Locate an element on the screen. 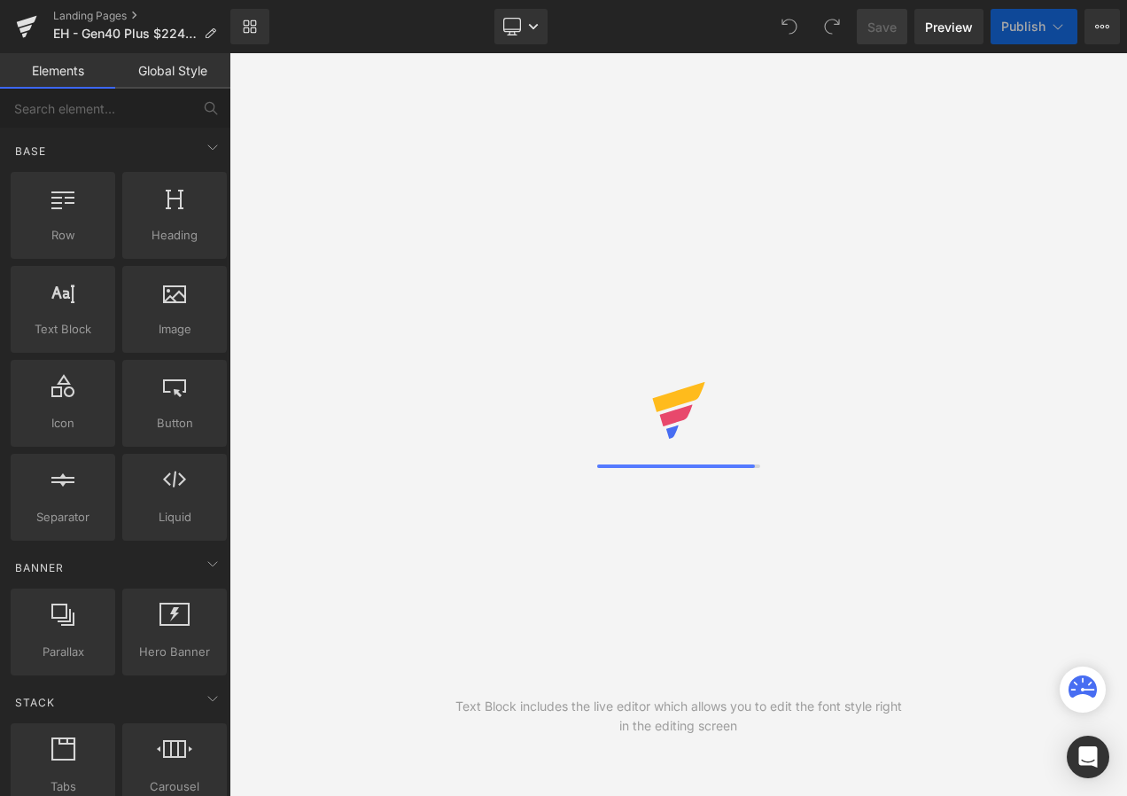 The height and width of the screenshot is (796, 1127). a: Preview is located at coordinates (949, 27).